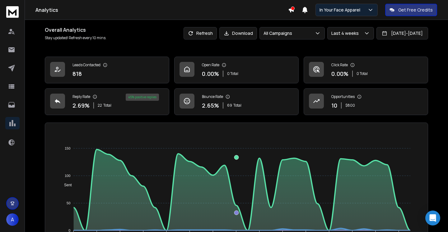 The image size is (448, 232). What do you see at coordinates (86, 65) in the screenshot?
I see `p: Leads Contacted` at bounding box center [86, 65].